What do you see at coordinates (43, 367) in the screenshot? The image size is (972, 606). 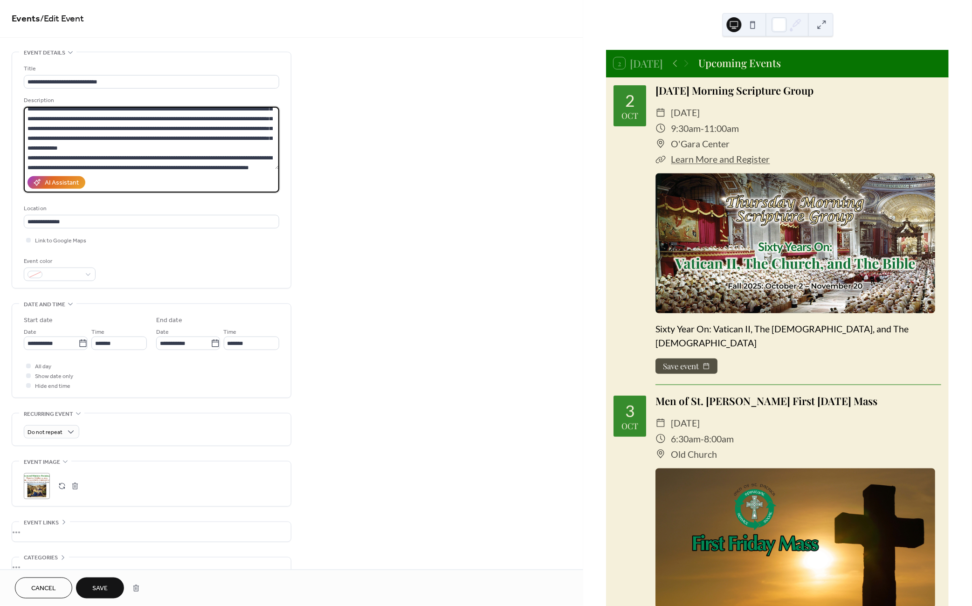 I see `span: All day` at bounding box center [43, 367].